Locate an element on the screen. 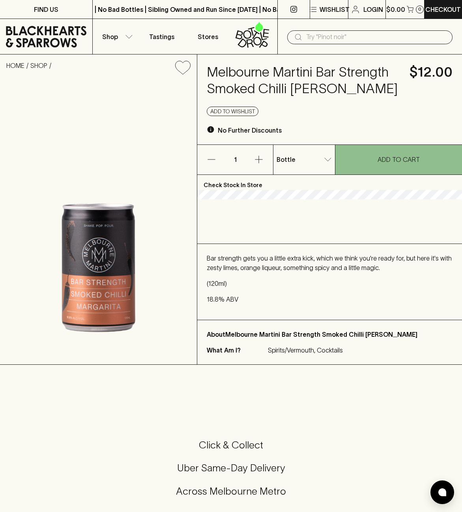 The height and width of the screenshot is (512, 462). a: Tastings is located at coordinates (162, 36).